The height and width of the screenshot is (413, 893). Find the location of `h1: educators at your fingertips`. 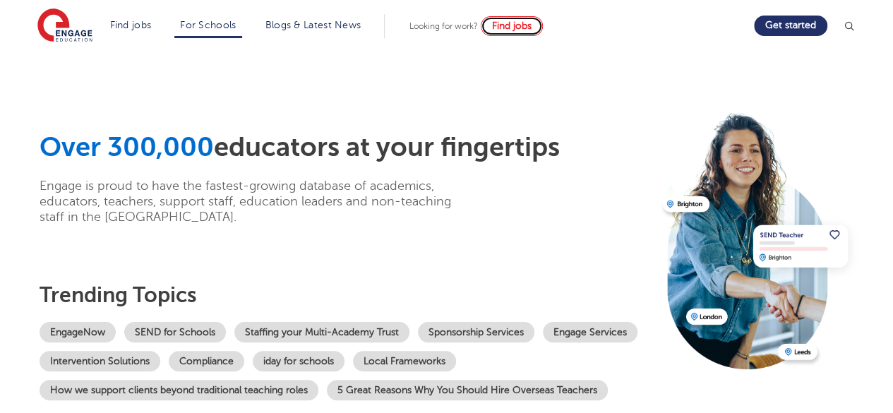

h1: educators at your fingertips is located at coordinates (346, 147).